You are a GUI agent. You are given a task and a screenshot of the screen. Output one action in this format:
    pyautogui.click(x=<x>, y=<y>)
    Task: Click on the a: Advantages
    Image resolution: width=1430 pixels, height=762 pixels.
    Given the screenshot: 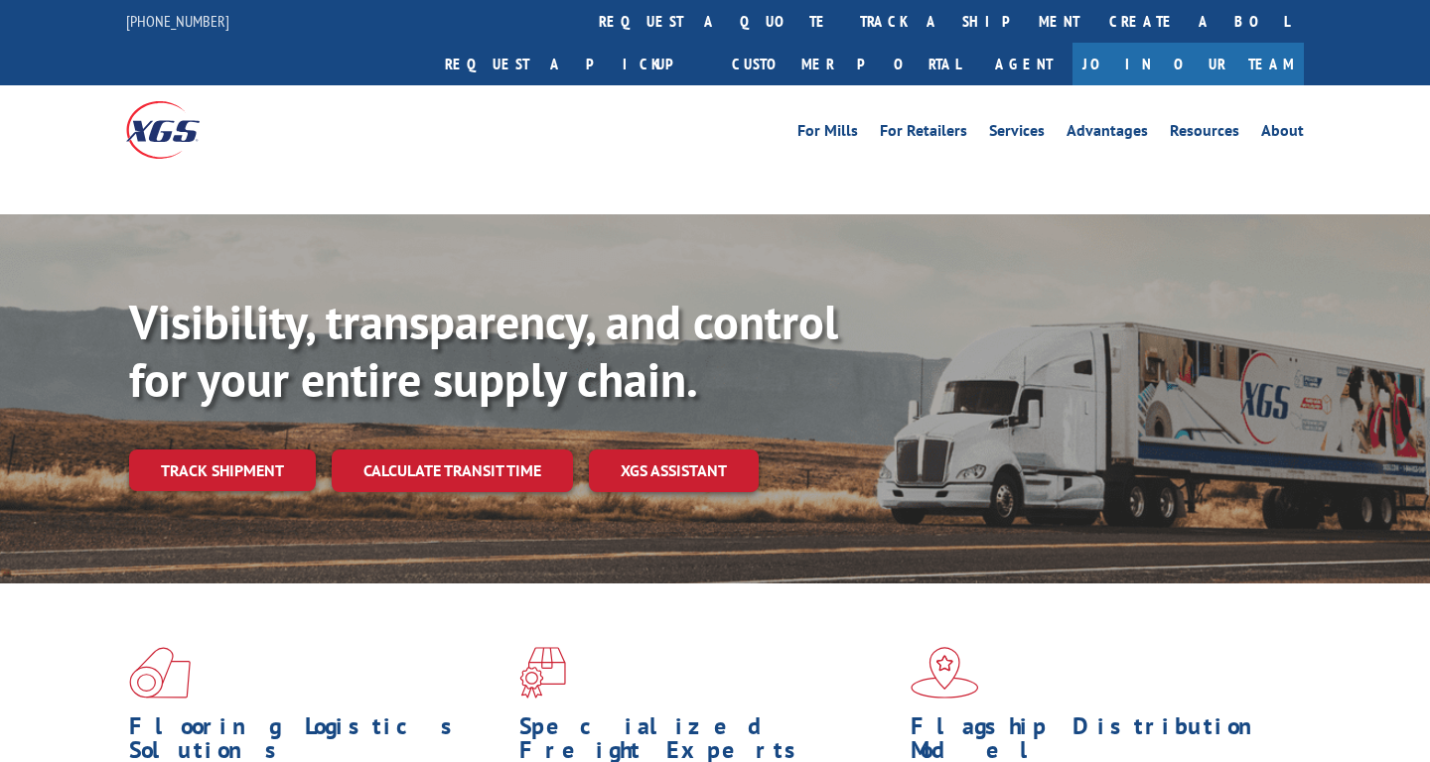 What is the action you would take?
    pyautogui.click(x=1107, y=134)
    